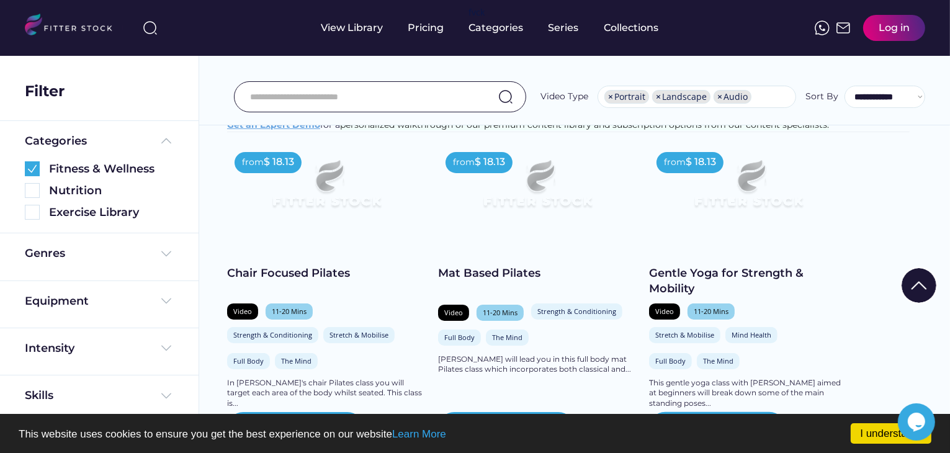  What do you see at coordinates (56, 301) in the screenshot?
I see `div: Equipment` at bounding box center [56, 301].